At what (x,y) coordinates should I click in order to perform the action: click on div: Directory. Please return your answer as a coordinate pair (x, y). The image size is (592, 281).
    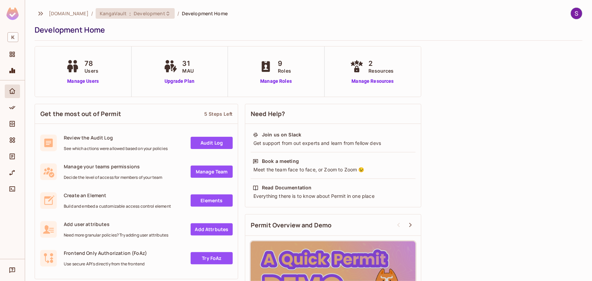
    Looking at the image, I should click on (12, 124).